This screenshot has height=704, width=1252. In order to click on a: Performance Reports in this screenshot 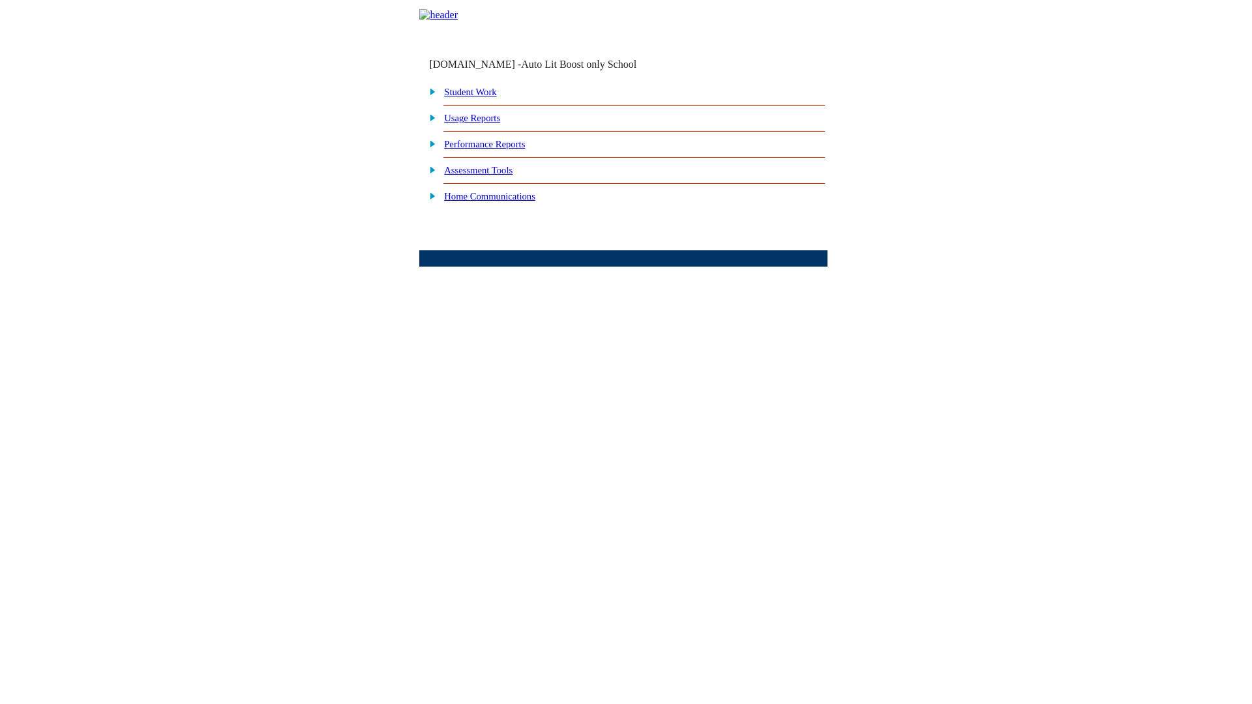, I will do `click(485, 144)`.